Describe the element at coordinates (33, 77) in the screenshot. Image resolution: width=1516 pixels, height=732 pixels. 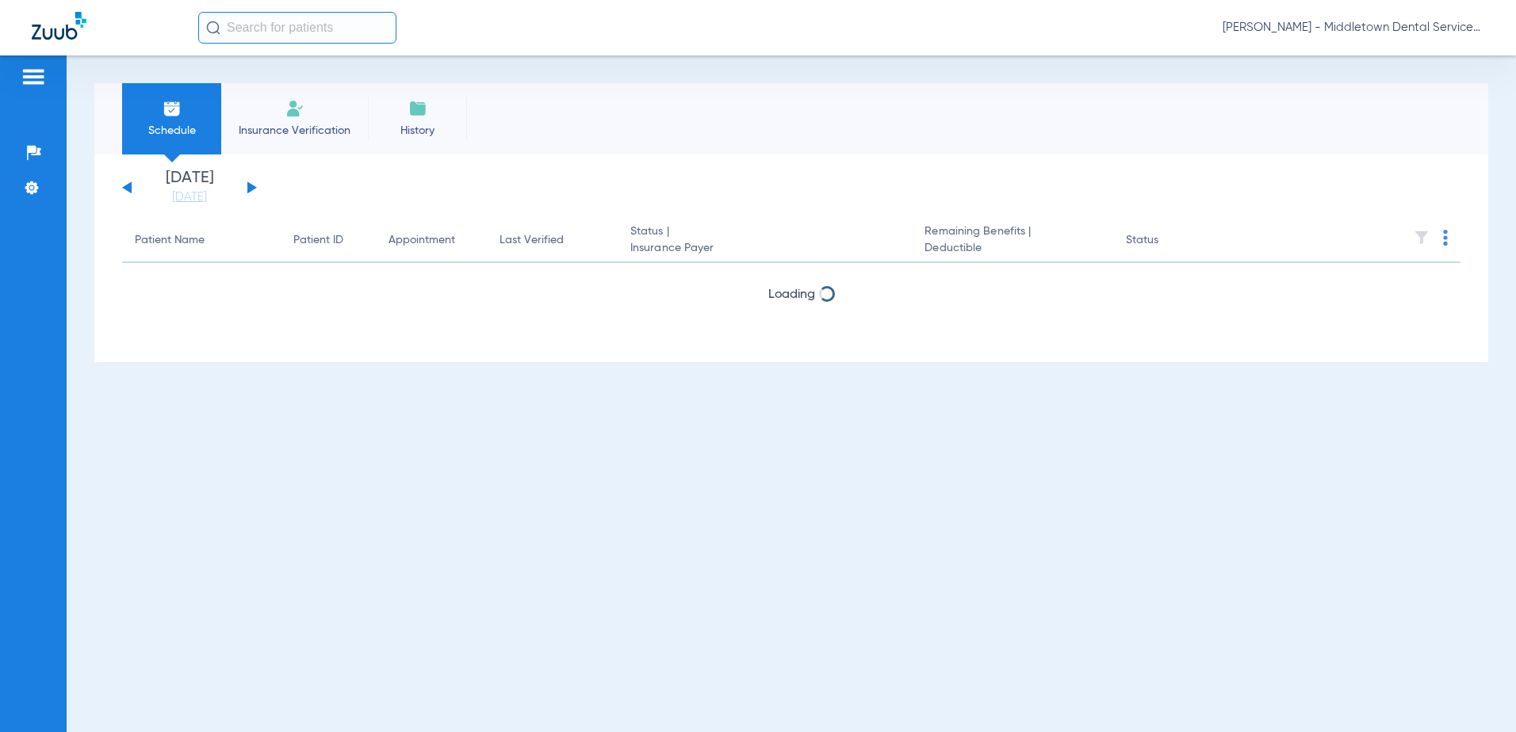
I see `img: hamburger-icon` at that location.